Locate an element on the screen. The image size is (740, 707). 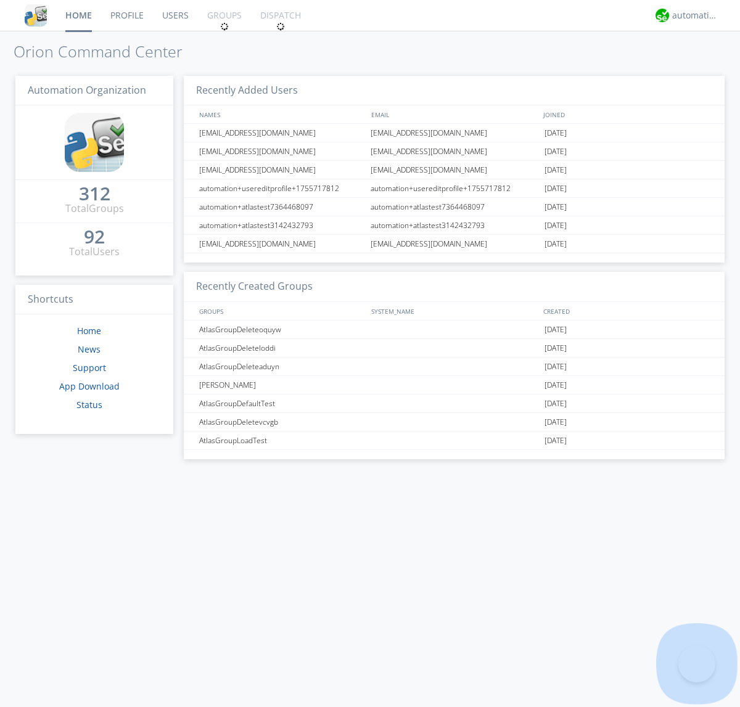
div: AtlasGroupDeleteloddi is located at coordinates (281, 348).